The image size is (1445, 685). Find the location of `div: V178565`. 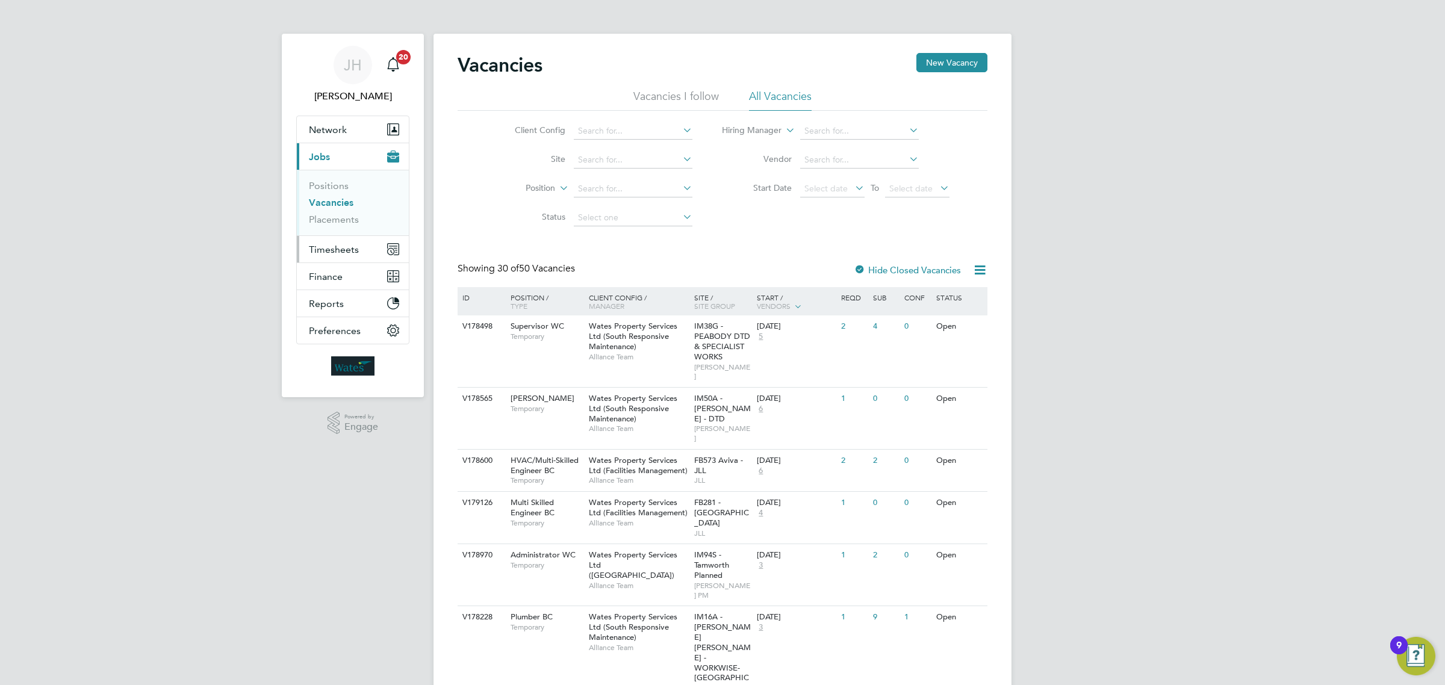

div: V178565 is located at coordinates (481, 399).